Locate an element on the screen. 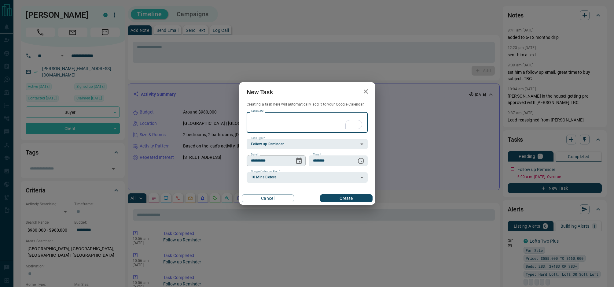 Image resolution: width=614 pixels, height=287 pixels. h2: New Task is located at coordinates (260, 92).